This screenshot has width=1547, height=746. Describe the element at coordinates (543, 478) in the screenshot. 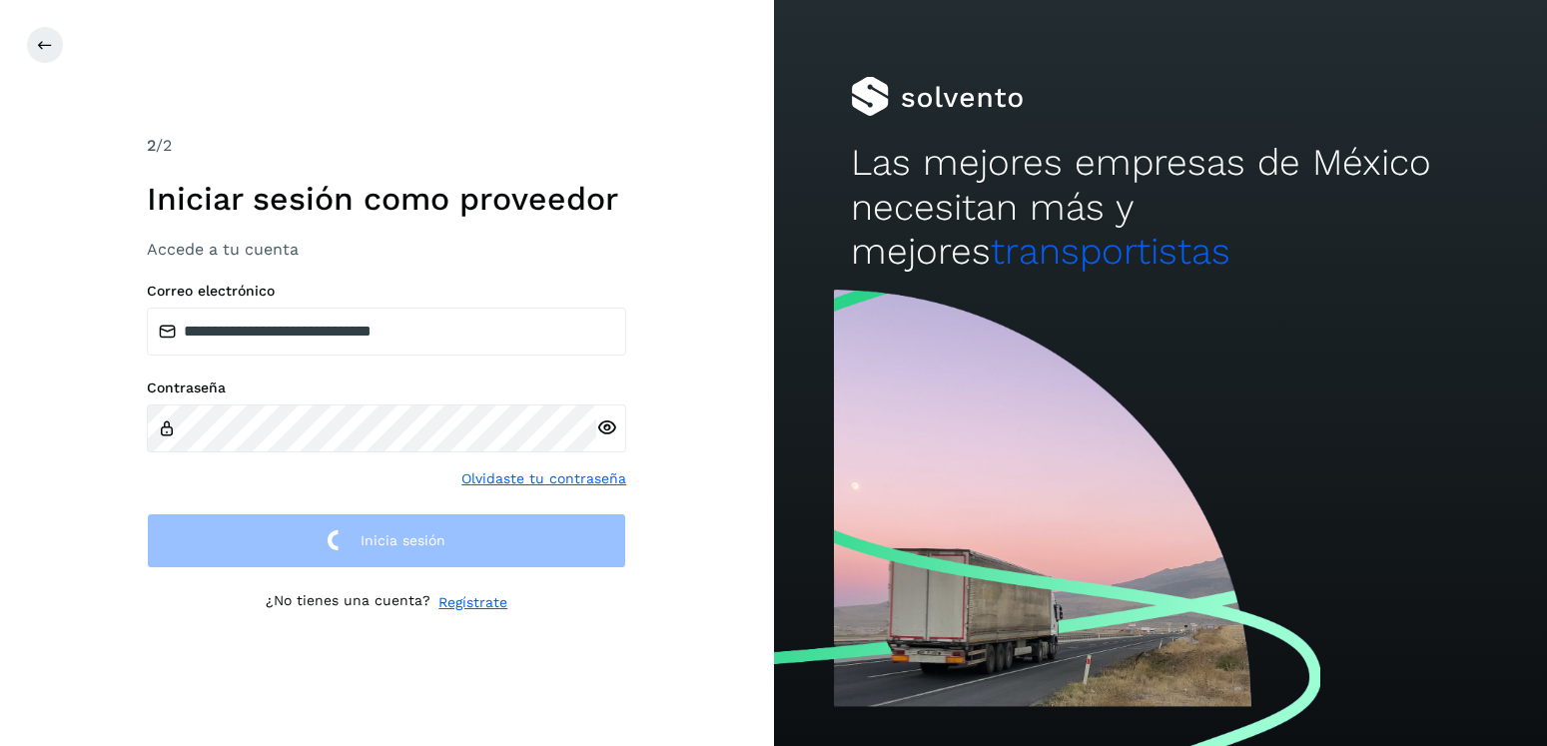

I see `a: Olvidaste tu contraseña` at that location.